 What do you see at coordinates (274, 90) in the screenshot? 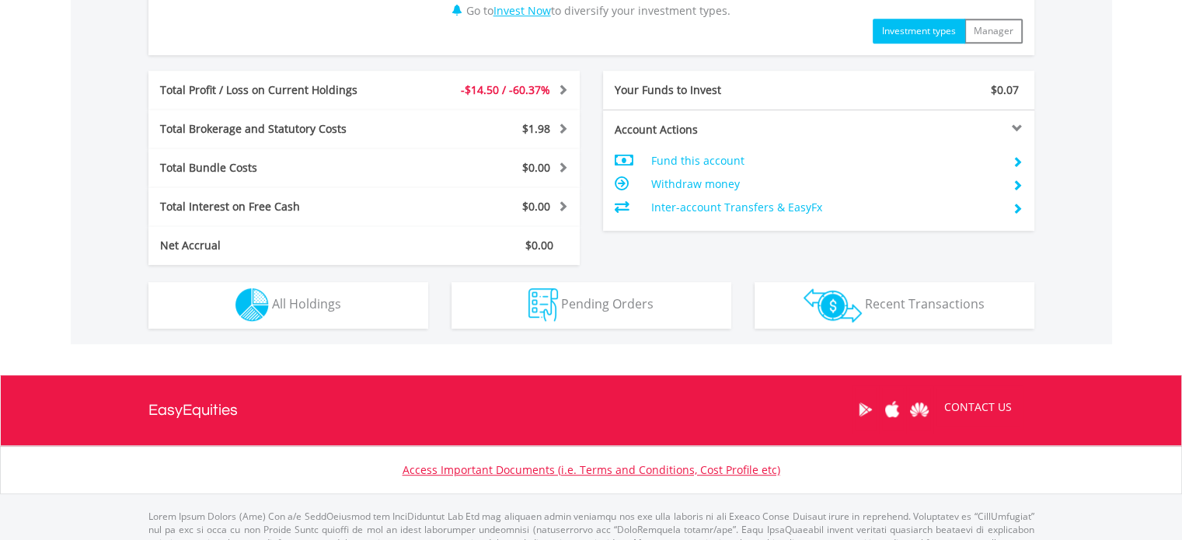
I see `div: Total Profit / Loss on Current Holdings` at bounding box center [274, 90].